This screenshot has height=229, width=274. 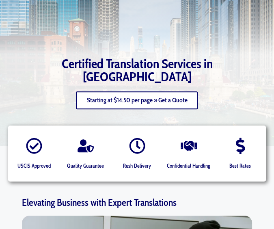 I want to click on h3: Elevating Business with Expert Translations, so click(x=137, y=202).